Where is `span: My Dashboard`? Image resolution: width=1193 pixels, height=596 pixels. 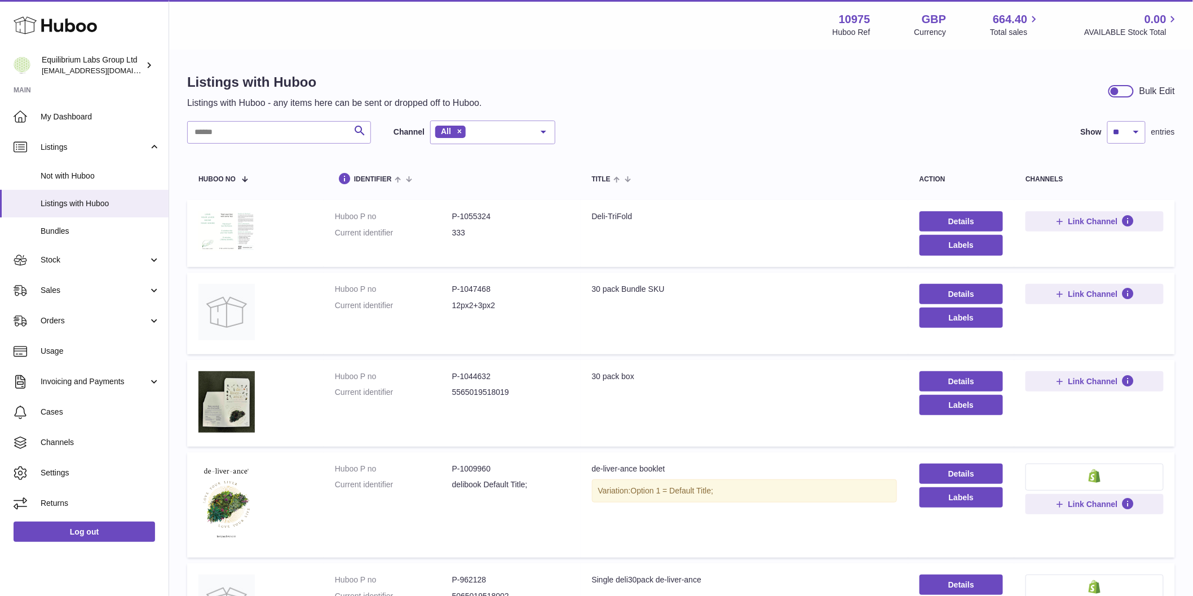 span: My Dashboard is located at coordinates (100, 117).